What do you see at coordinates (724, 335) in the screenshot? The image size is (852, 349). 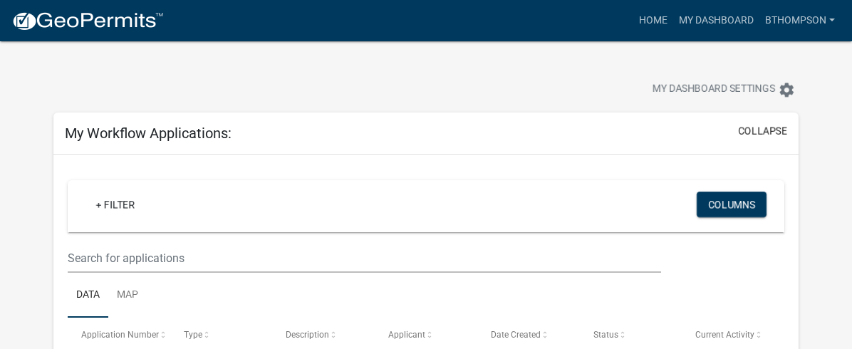 I see `span: Current Activity` at bounding box center [724, 335].